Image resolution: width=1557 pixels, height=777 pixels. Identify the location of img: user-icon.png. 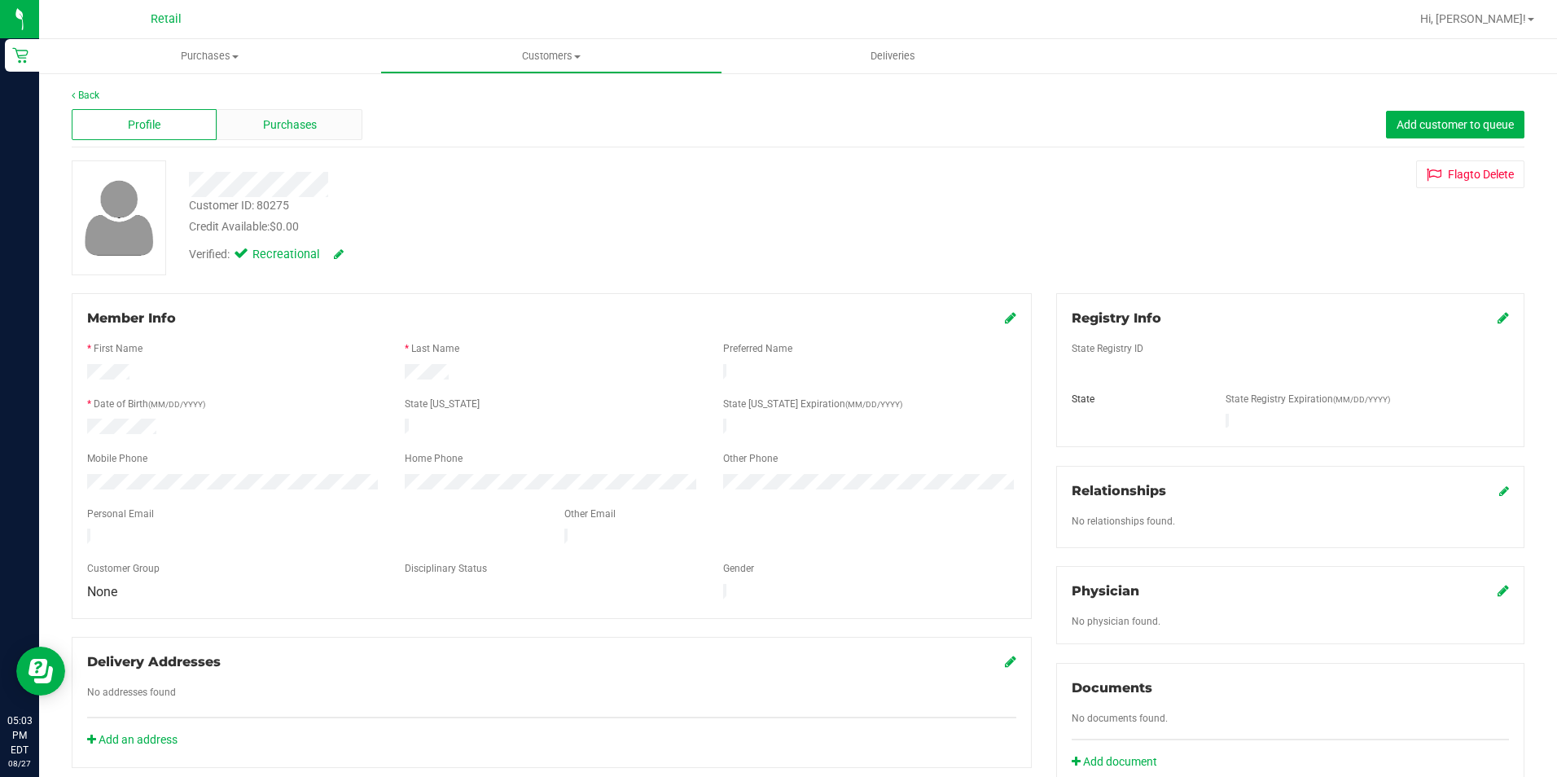
(119, 217).